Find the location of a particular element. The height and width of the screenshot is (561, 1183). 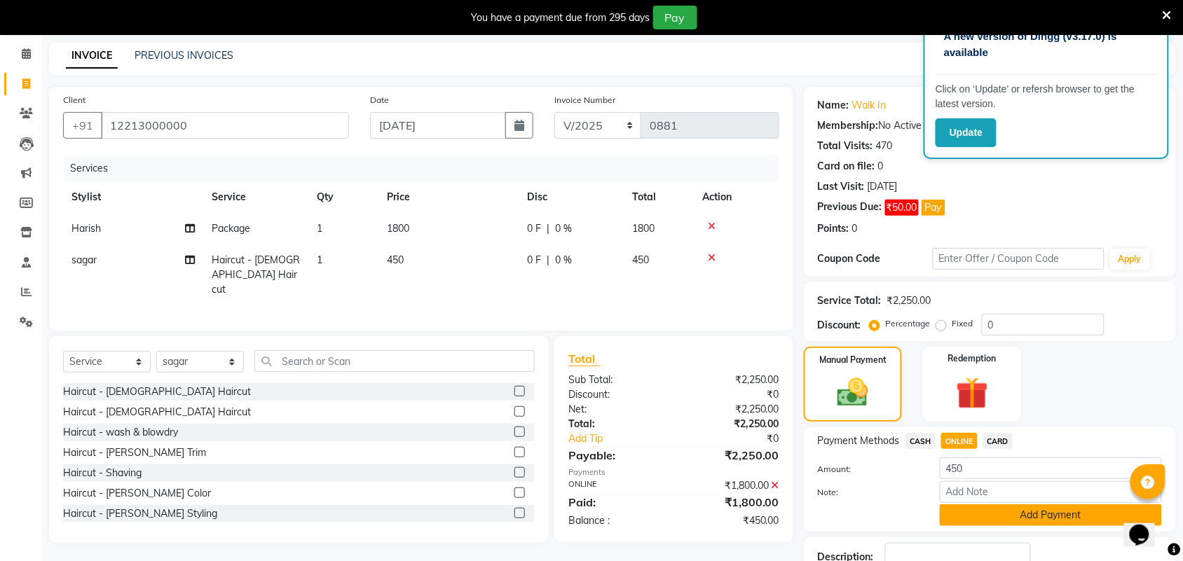

span: CASH is located at coordinates (920, 441).